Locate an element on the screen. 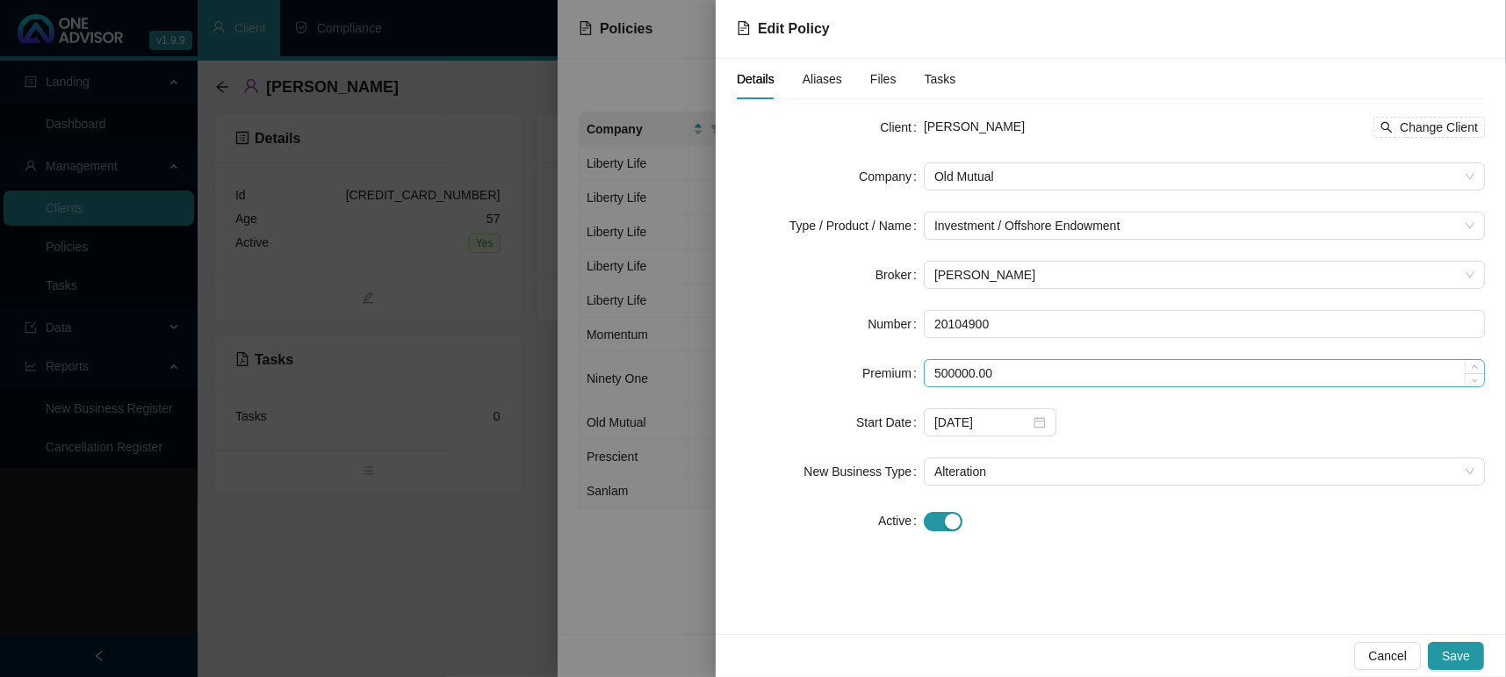 The image size is (1506, 677). span: Files is located at coordinates (884, 79).